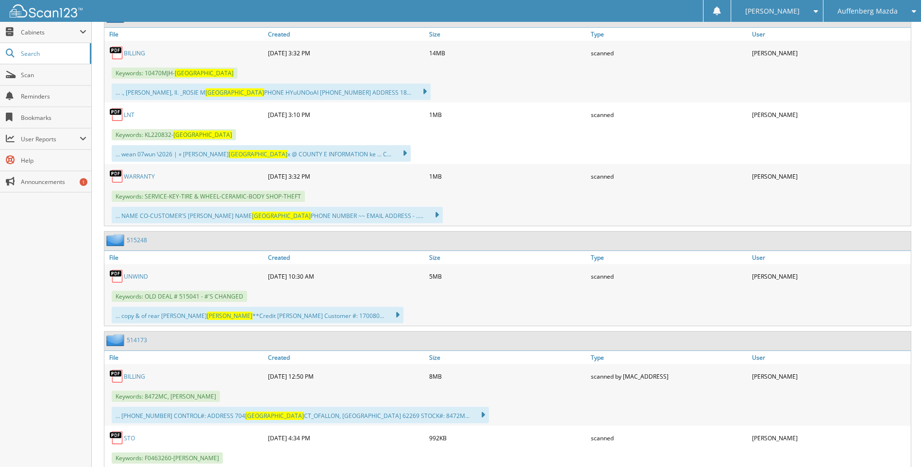 This screenshot has height=467, width=921. What do you see at coordinates (50, 139) in the screenshot?
I see `span: User Reports` at bounding box center [50, 139].